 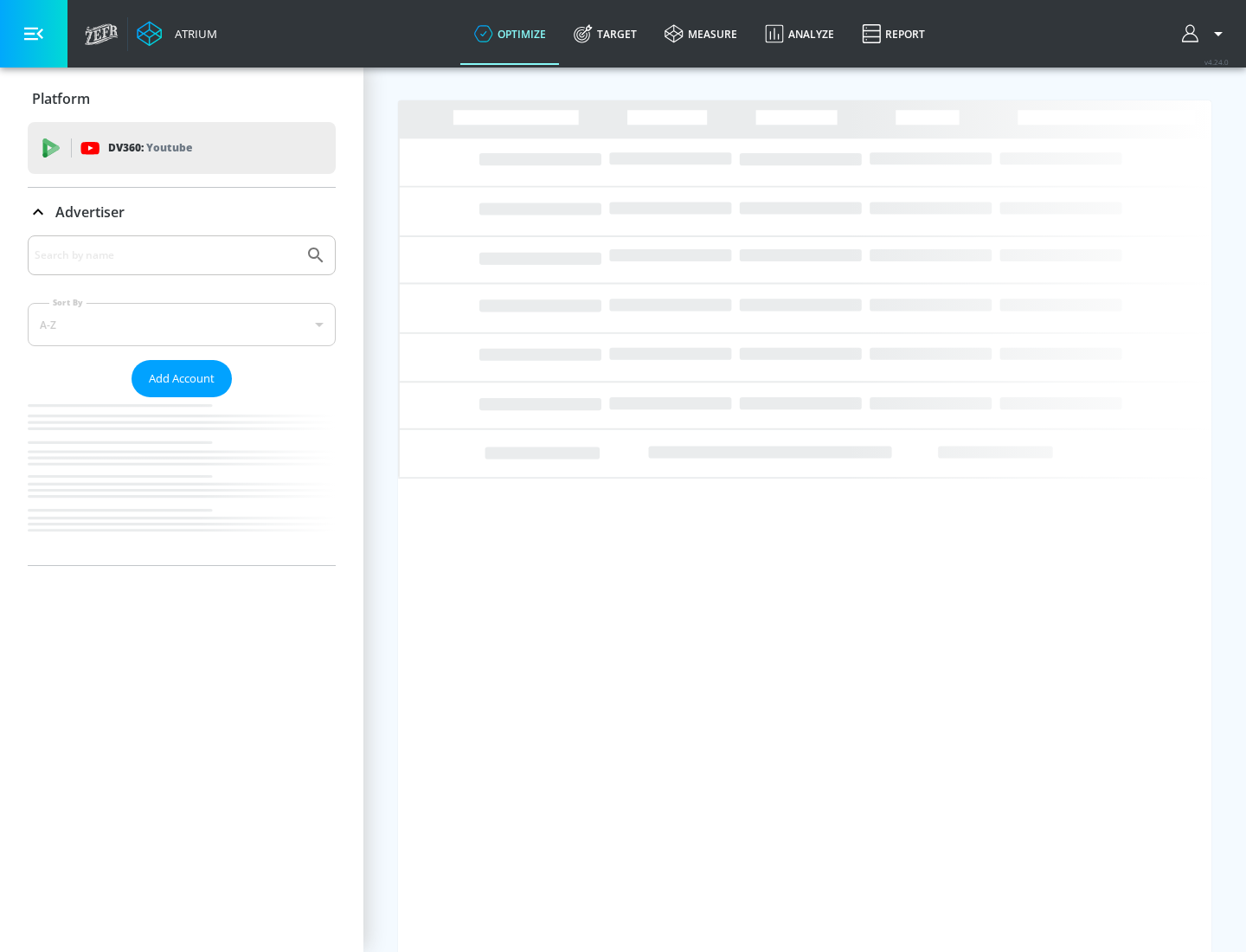 What do you see at coordinates (893, 34) in the screenshot?
I see `a: Report` at bounding box center [893, 34].